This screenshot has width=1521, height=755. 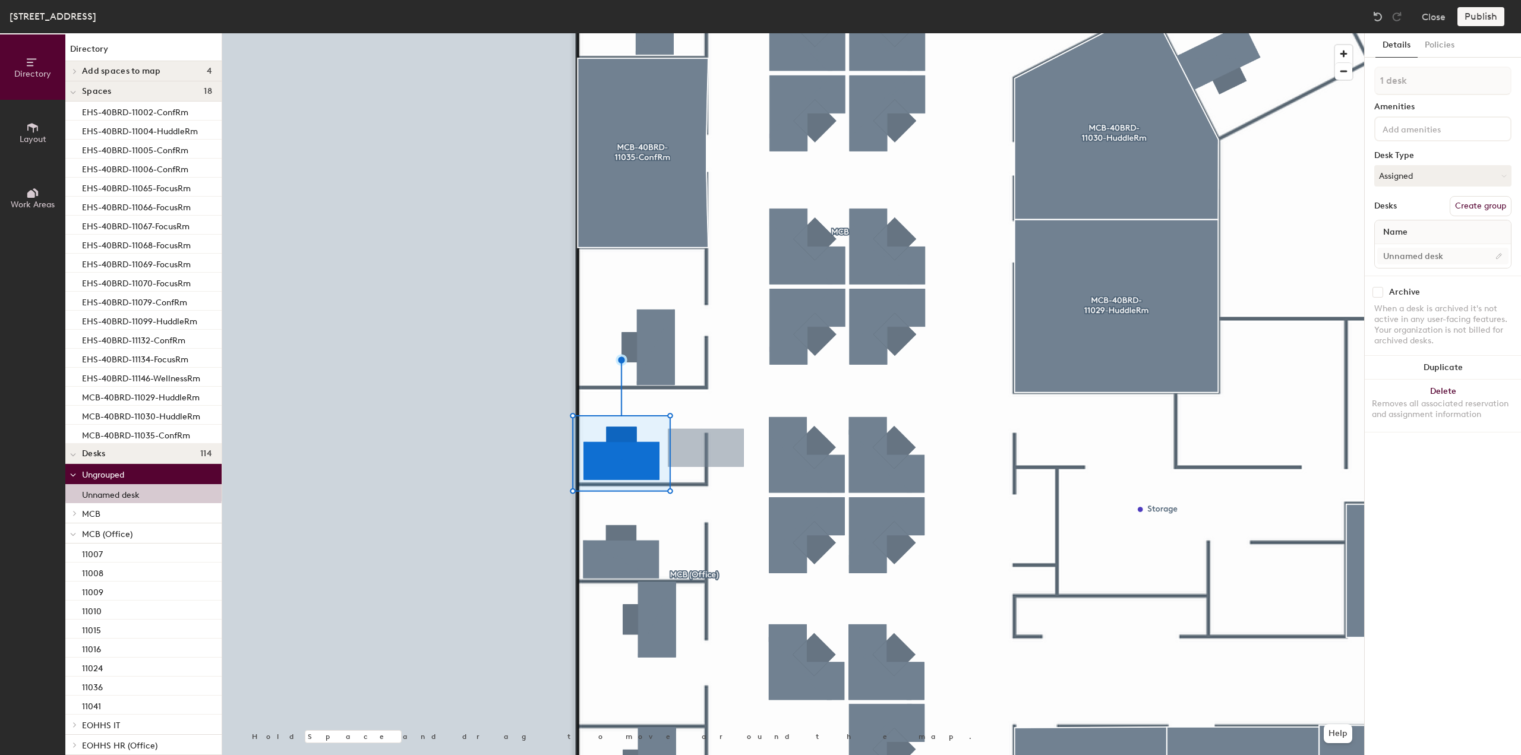 What do you see at coordinates (136, 434) in the screenshot?
I see `p: MCB-40BRD-11035-ConfRm` at bounding box center [136, 434].